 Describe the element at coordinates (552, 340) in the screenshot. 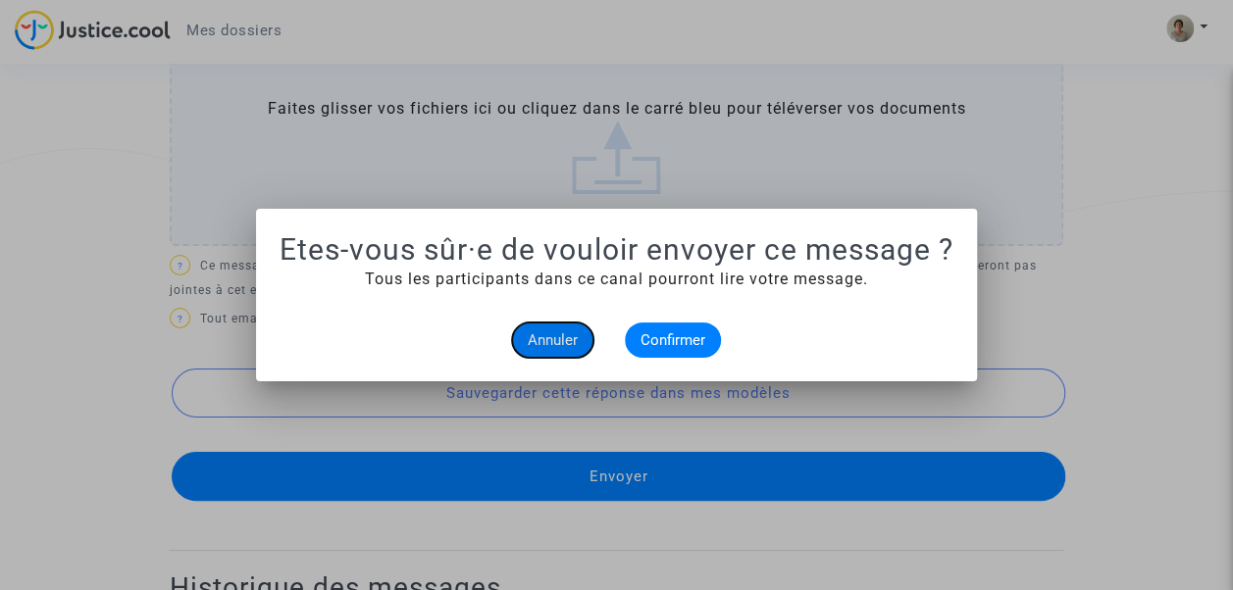

I see `button: Annuler` at that location.